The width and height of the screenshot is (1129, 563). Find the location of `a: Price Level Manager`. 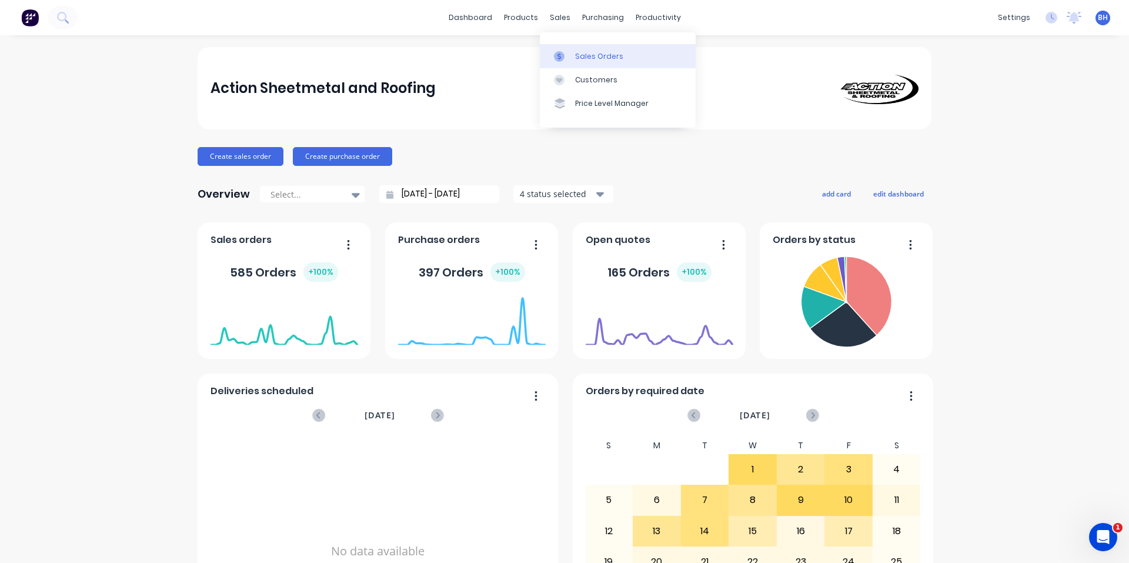

a: Price Level Manager is located at coordinates (617, 103).